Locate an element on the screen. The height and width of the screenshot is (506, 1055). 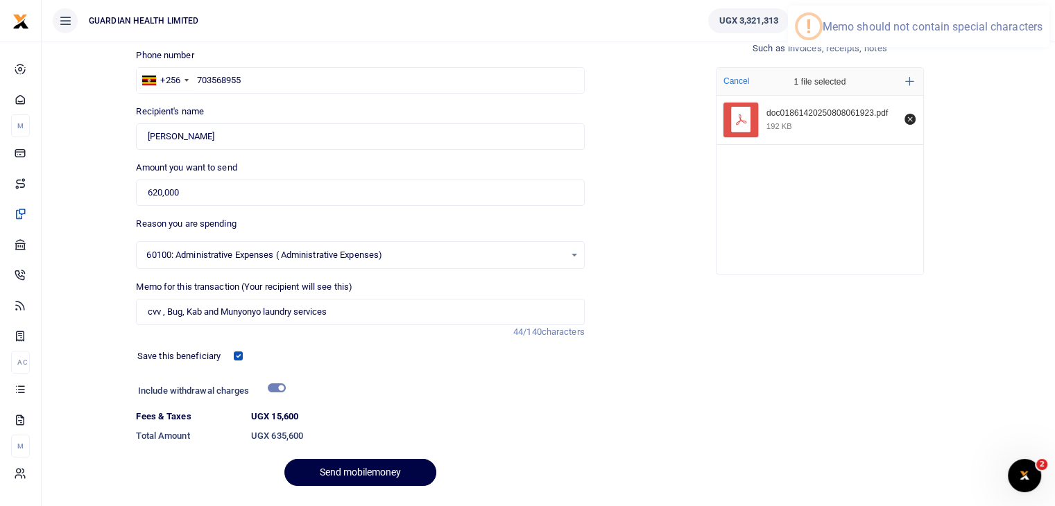
span: characters is located at coordinates (563, 332).